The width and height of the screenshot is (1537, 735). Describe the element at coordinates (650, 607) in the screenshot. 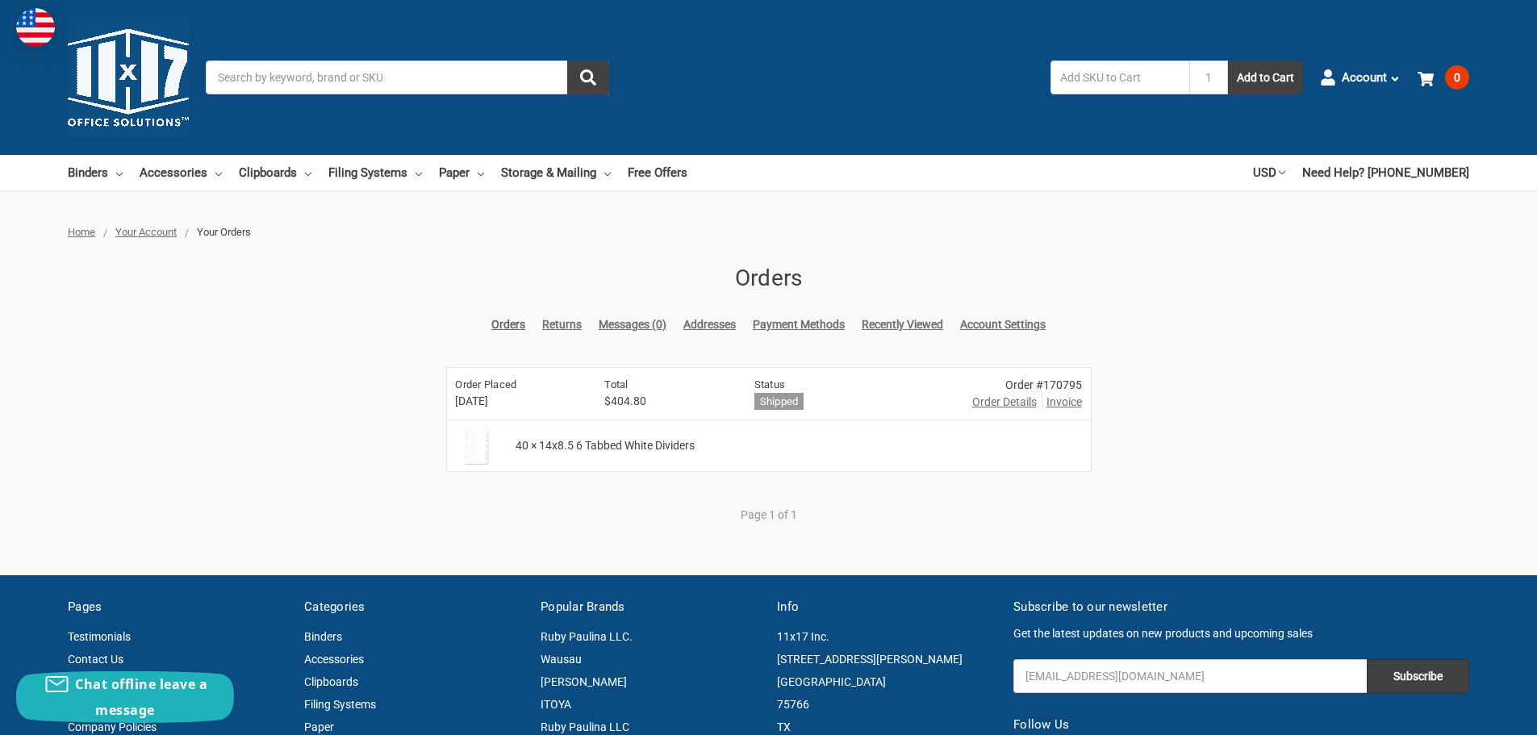

I see `h5: Popular Brands` at that location.